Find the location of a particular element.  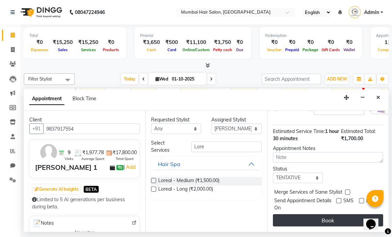

div: Limited to 5 AI generations per business during beta. is located at coordinates (84, 203).